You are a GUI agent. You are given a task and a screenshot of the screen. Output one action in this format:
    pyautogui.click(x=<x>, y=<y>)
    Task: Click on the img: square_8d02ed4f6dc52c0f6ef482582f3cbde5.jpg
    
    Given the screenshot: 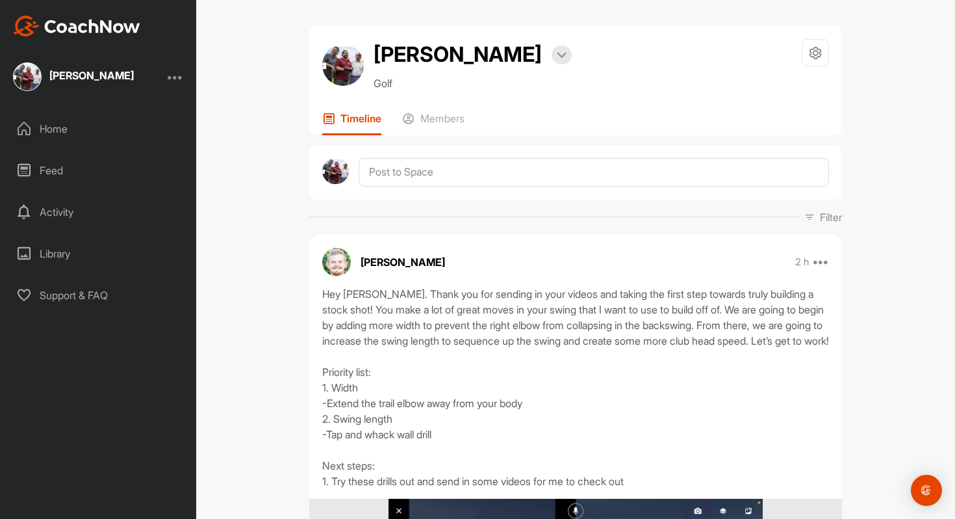 What is the action you would take?
    pyautogui.click(x=27, y=77)
    